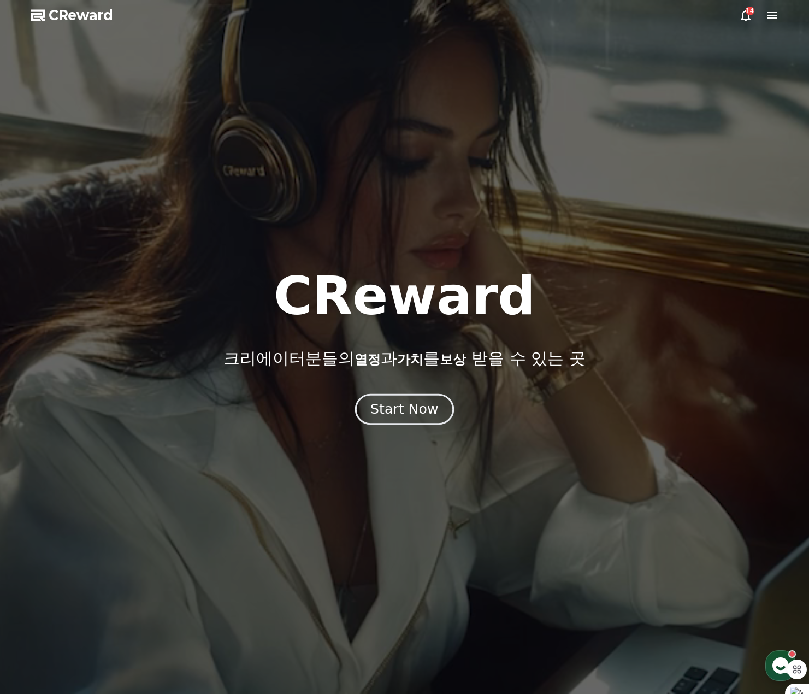 The image size is (809, 694). Describe the element at coordinates (404, 409) in the screenshot. I see `button: Start Now` at that location.